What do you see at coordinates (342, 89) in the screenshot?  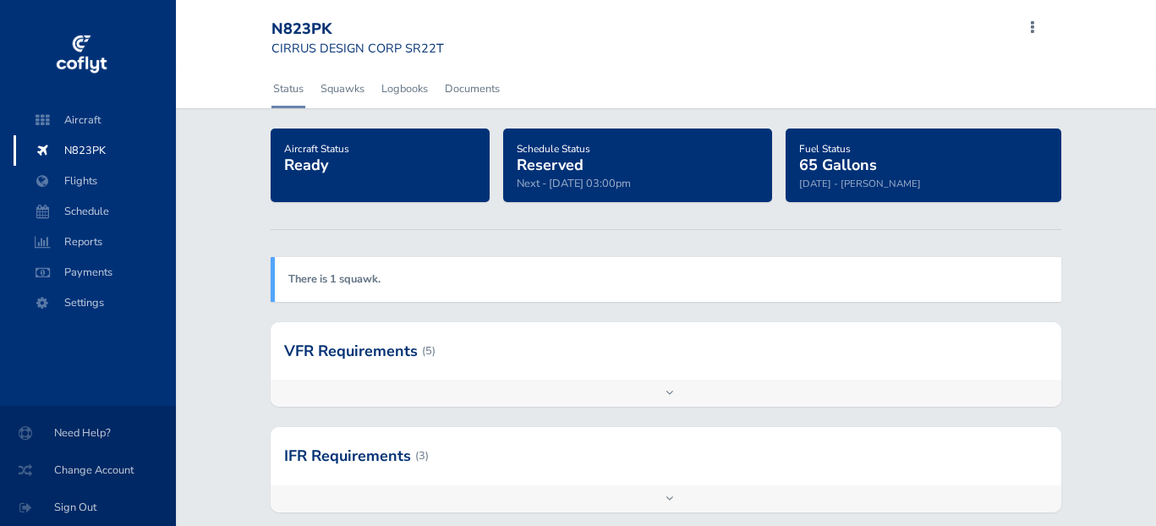 I see `a: Squawks` at bounding box center [342, 89].